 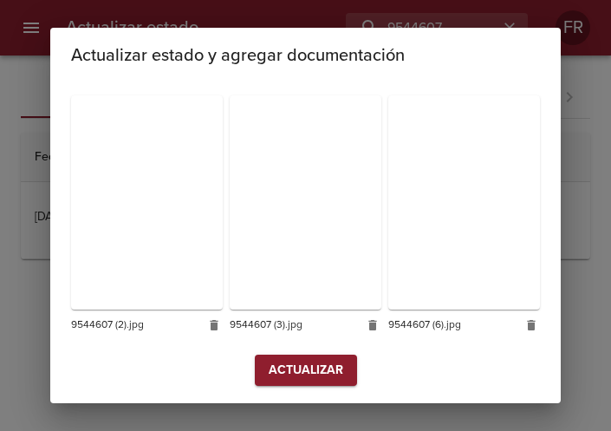 I want to click on span: 9544607 (3).jpg, so click(x=292, y=325).